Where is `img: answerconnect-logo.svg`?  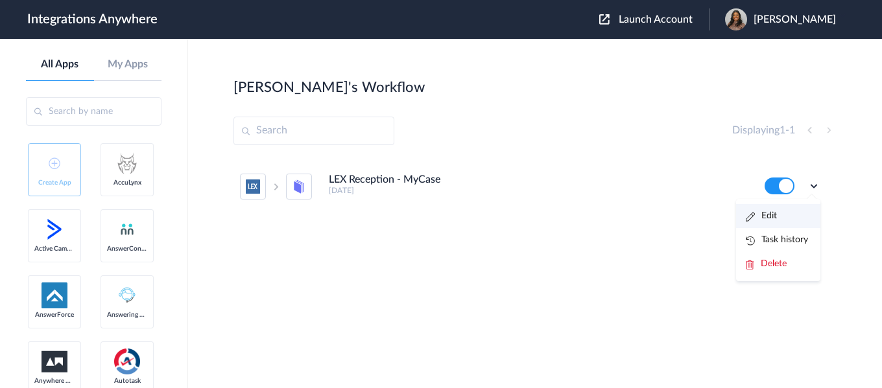
img: answerconnect-logo.svg is located at coordinates (127, 230).